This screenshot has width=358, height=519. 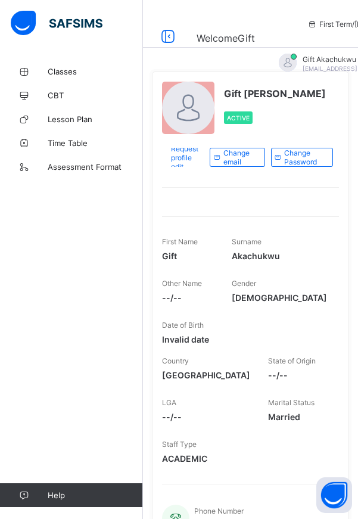 What do you see at coordinates (95, 119) in the screenshot?
I see `span: Lesson Plan` at bounding box center [95, 119].